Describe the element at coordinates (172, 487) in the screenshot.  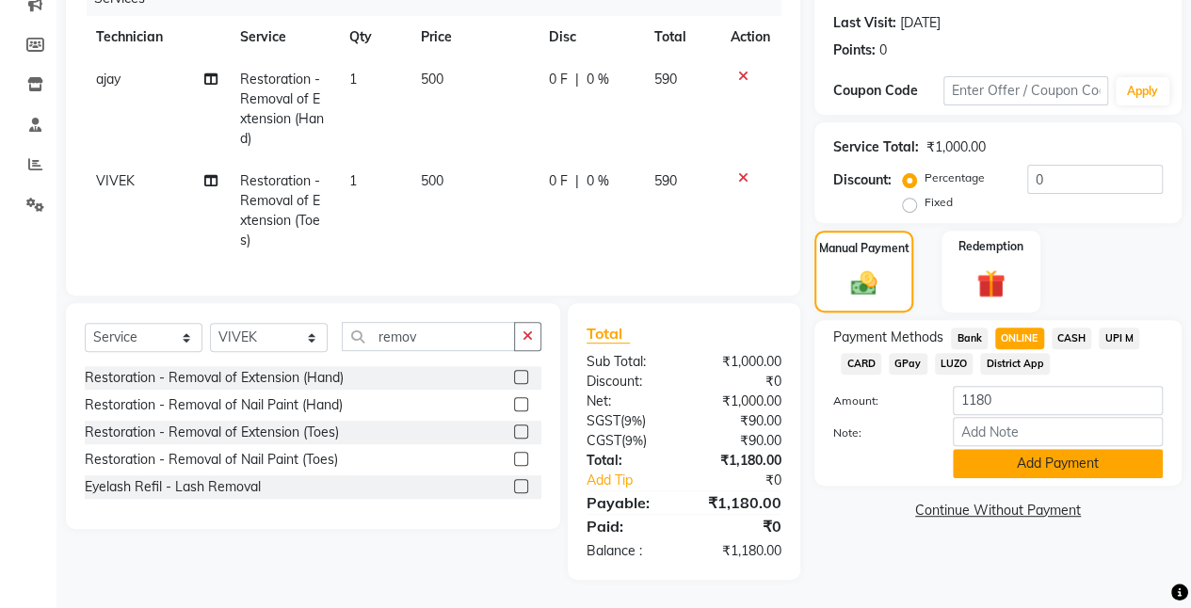
I see `div: Eyelash Refil - Lash Removal` at that location.